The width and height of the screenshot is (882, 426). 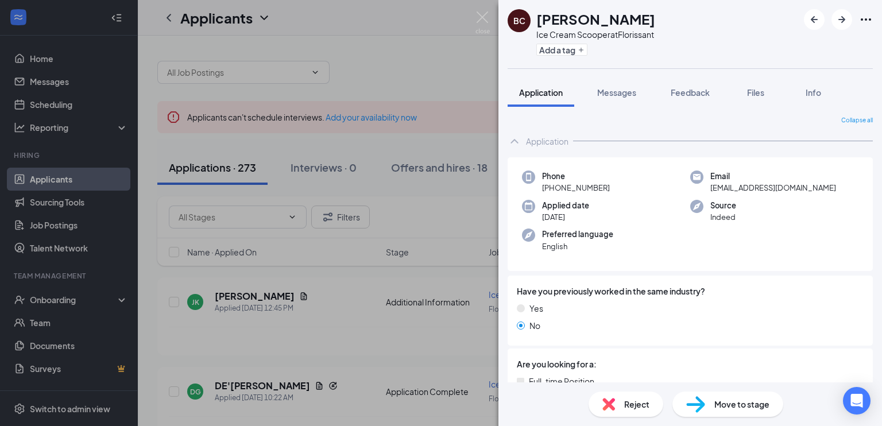 I want to click on svg: Ellipses, so click(x=866, y=20).